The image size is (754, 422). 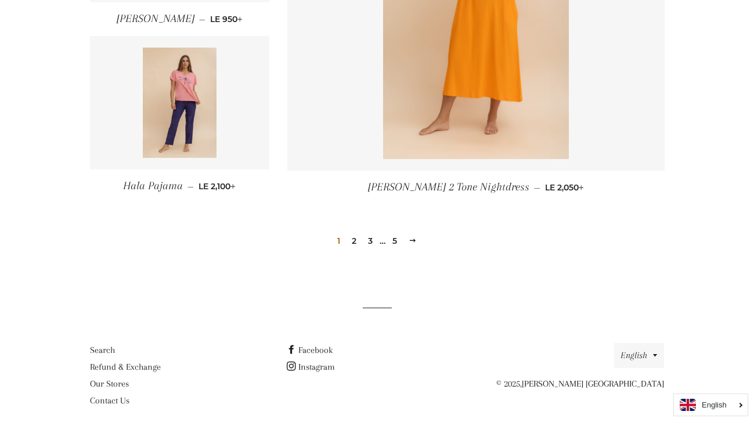 What do you see at coordinates (125, 367) in the screenshot?
I see `a: Refund & Exchange` at bounding box center [125, 367].